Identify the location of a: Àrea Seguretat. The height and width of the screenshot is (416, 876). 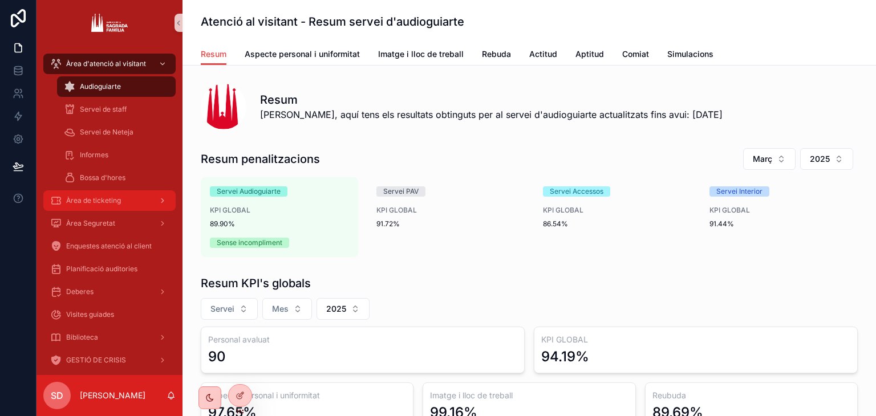
(110, 224).